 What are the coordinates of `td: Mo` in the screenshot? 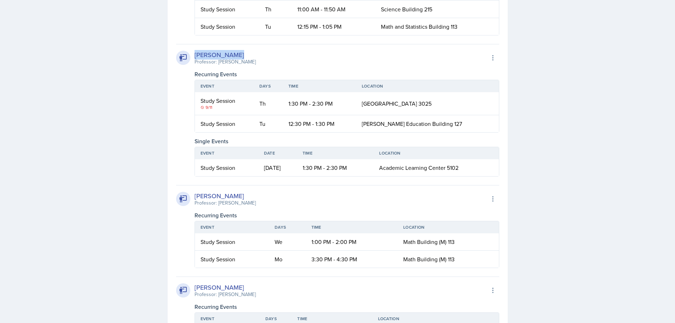 It's located at (287, 259).